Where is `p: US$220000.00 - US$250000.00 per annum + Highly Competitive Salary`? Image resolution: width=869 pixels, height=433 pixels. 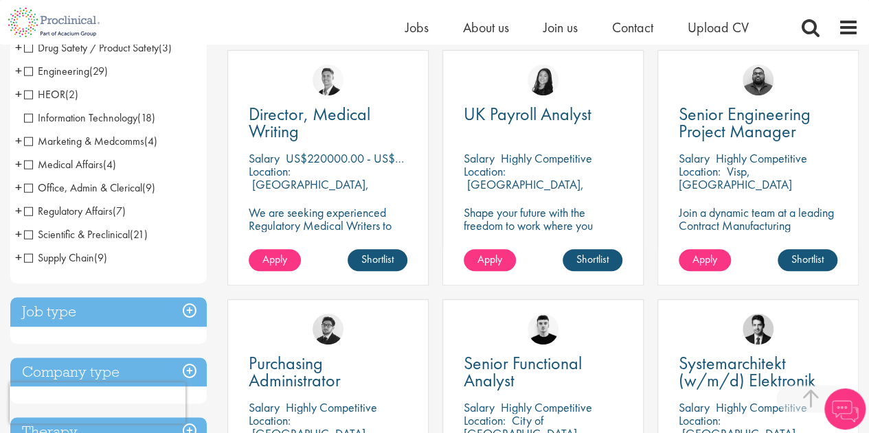 p: US$220000.00 - US$250000.00 per annum + Highly Competitive Salary is located at coordinates (463, 158).